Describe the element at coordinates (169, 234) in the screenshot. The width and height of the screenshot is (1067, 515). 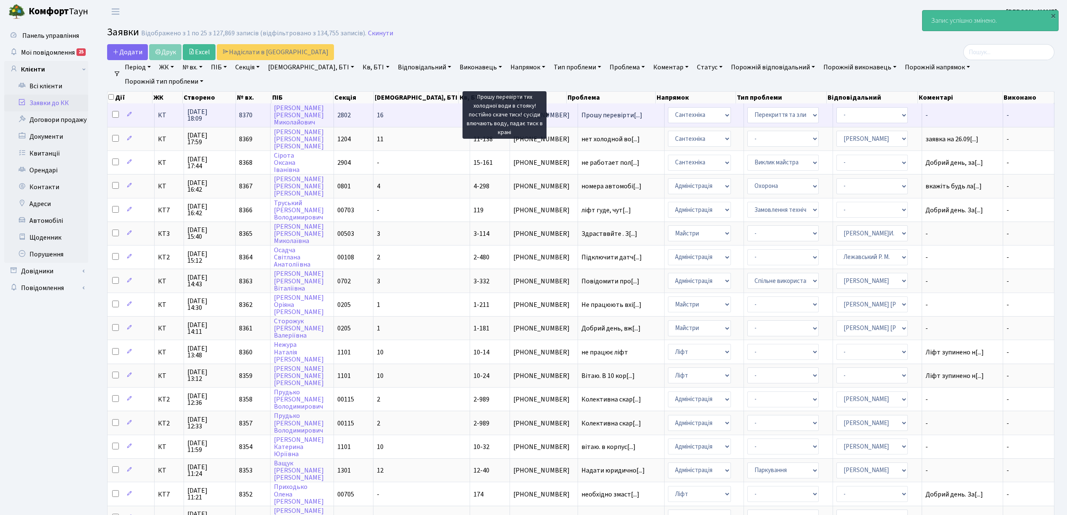
I see `span: КТ3` at that location.